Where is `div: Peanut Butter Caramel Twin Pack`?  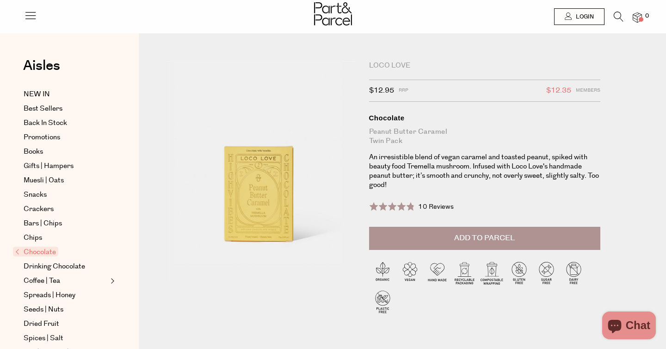 div: Peanut Butter Caramel Twin Pack is located at coordinates (485, 136).